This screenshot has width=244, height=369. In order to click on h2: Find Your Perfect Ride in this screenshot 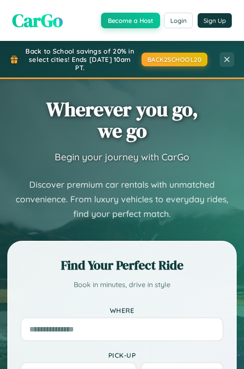, I will do `click(122, 265)`.